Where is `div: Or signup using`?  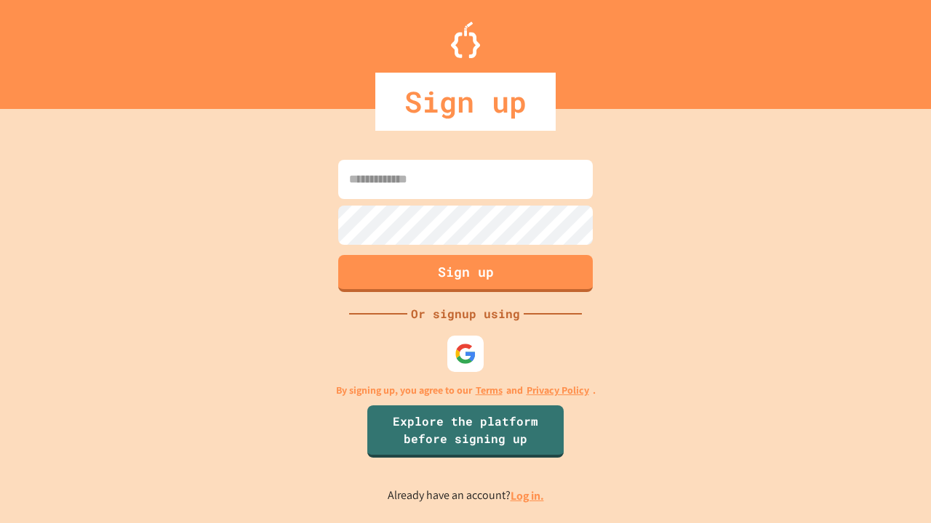
div: Or signup using is located at coordinates (465, 314).